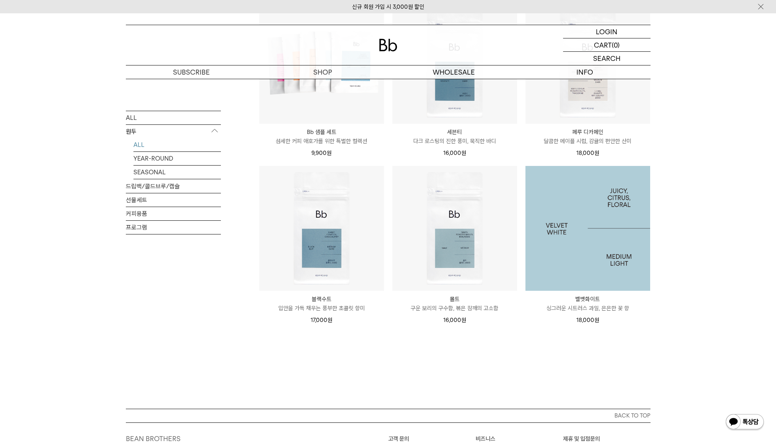 The height and width of the screenshot is (443, 776). I want to click on a: 세븐티 다크 로스팅의 진한 풍미, 묵직한 바디, so click(455, 137).